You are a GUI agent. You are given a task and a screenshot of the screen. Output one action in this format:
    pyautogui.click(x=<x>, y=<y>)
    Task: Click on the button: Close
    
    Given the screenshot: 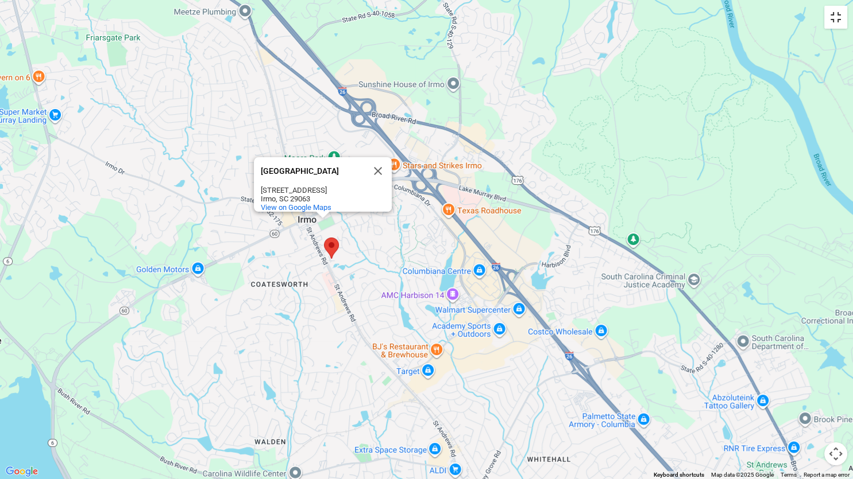 What is the action you would take?
    pyautogui.click(x=378, y=171)
    